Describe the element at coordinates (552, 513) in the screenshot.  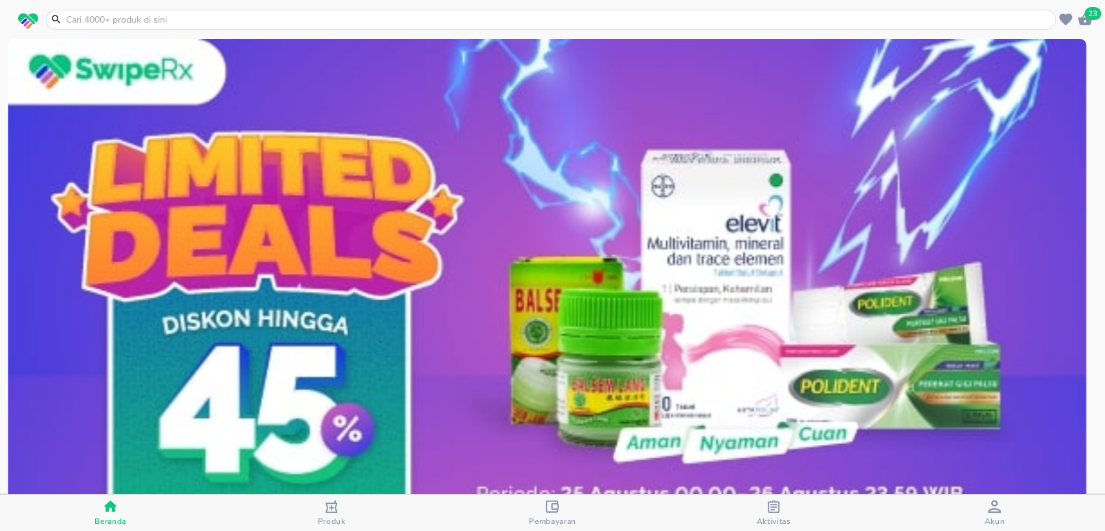
I see `button: Pembayaran` at that location.